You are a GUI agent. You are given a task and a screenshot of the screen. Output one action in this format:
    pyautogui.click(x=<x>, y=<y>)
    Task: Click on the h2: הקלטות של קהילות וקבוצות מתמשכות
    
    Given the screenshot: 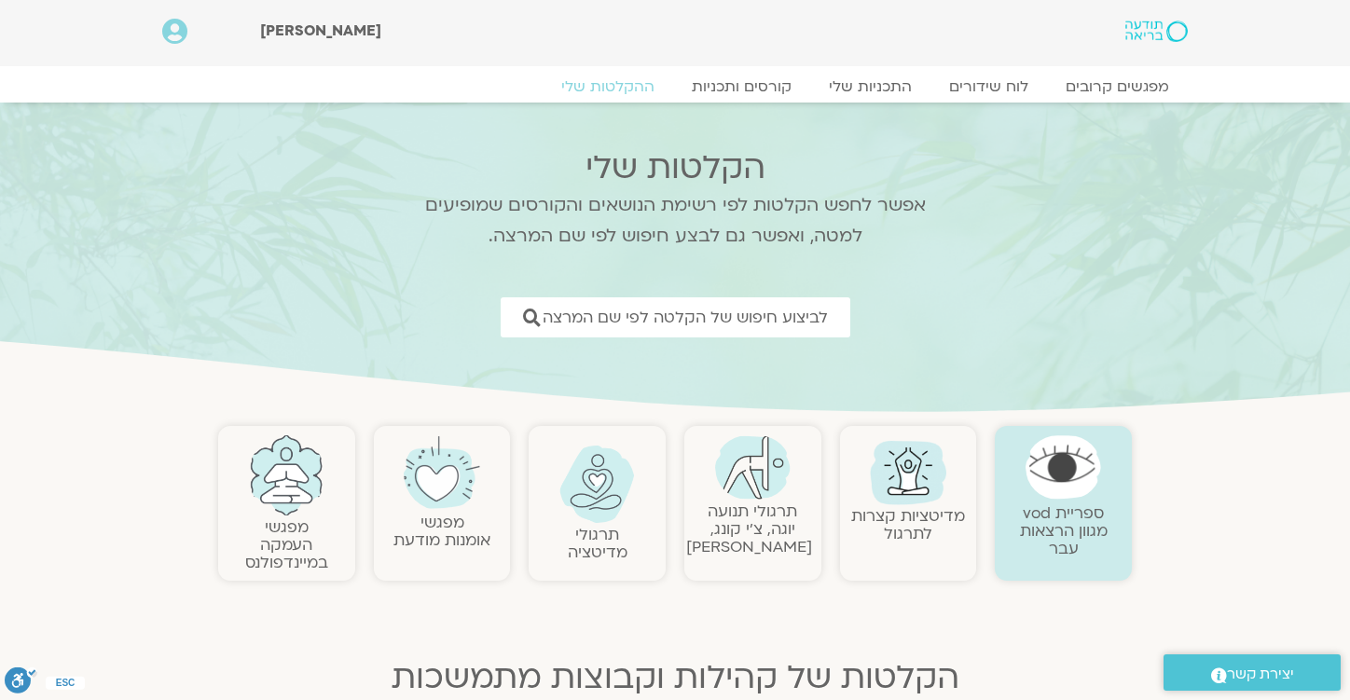 What is the action you would take?
    pyautogui.click(x=675, y=678)
    